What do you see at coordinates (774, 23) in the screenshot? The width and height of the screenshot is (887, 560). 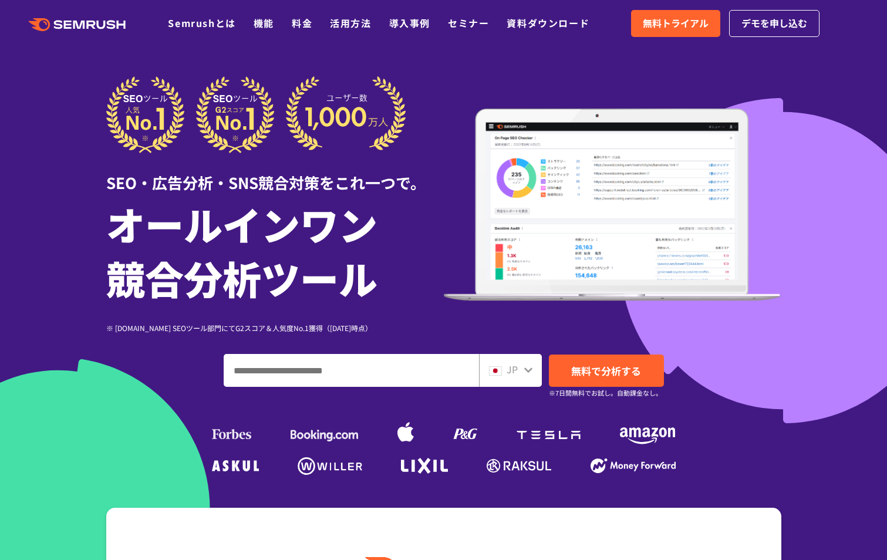 I see `a: デモを申し込む` at bounding box center [774, 23].